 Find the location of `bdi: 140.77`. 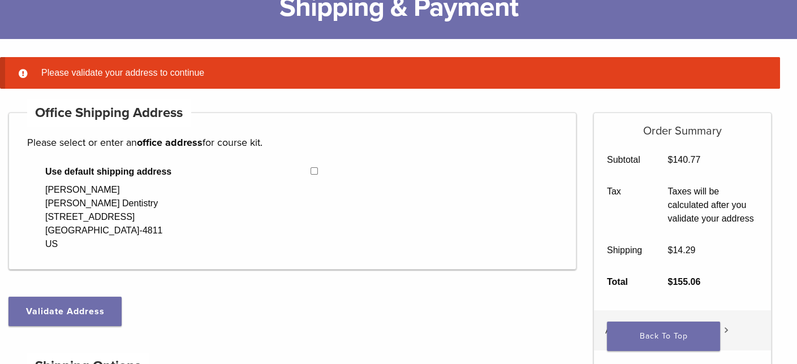

bdi: 140.77 is located at coordinates (684, 159).